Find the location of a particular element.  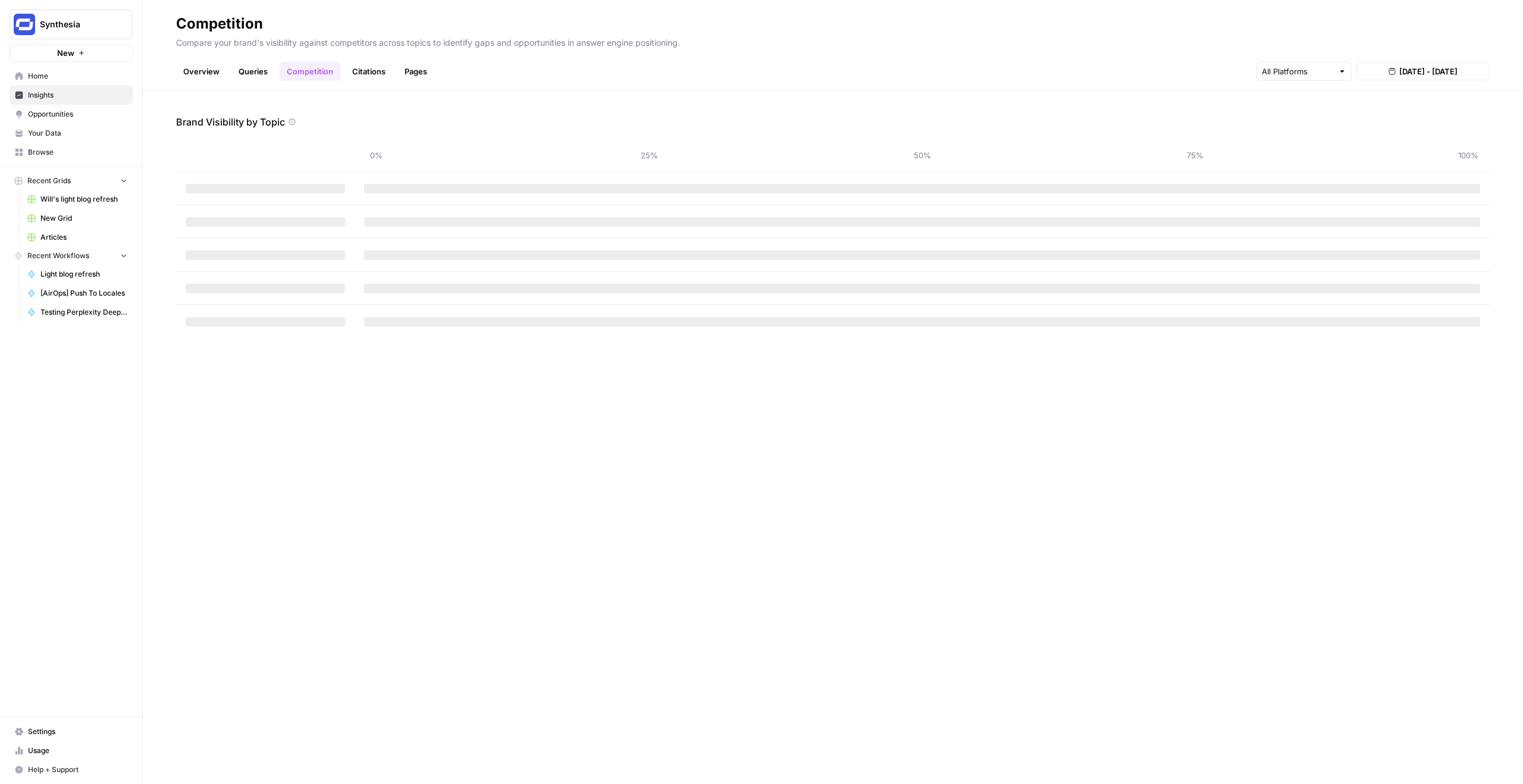

span: 25% is located at coordinates (650, 155).